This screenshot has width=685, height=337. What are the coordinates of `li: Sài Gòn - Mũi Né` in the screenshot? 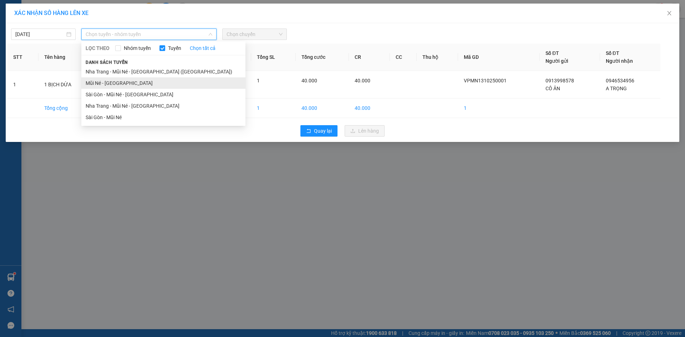 It's located at (163, 117).